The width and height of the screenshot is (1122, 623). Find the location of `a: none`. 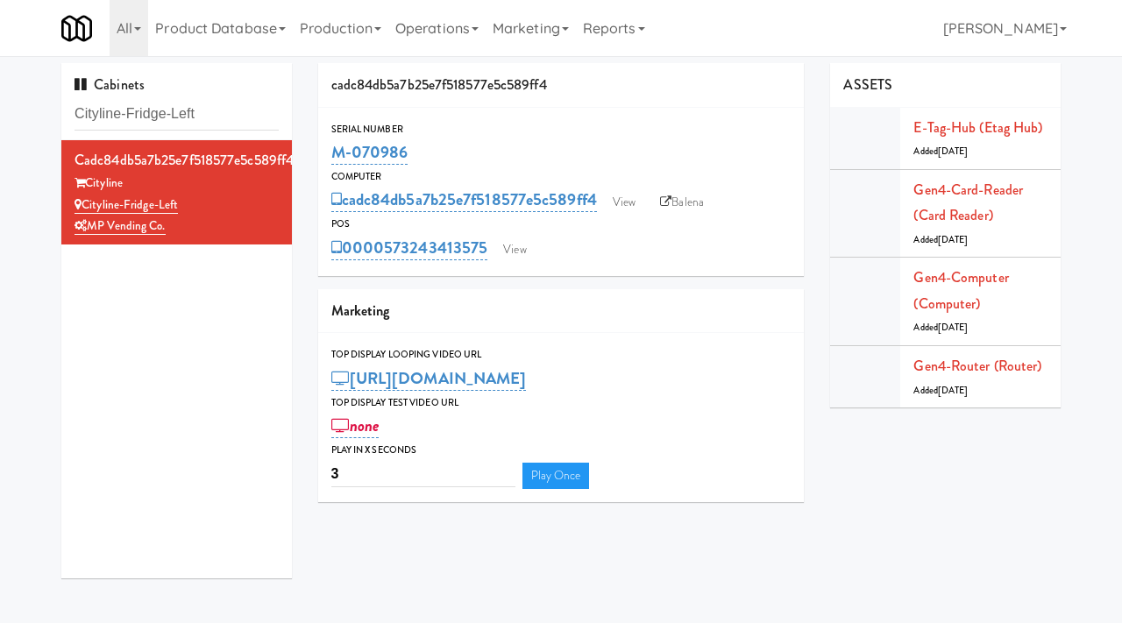

a: none is located at coordinates (355, 426).